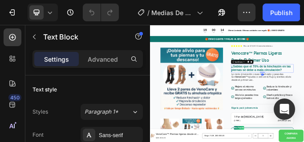  I want to click on p: MIN, so click(221, 27).